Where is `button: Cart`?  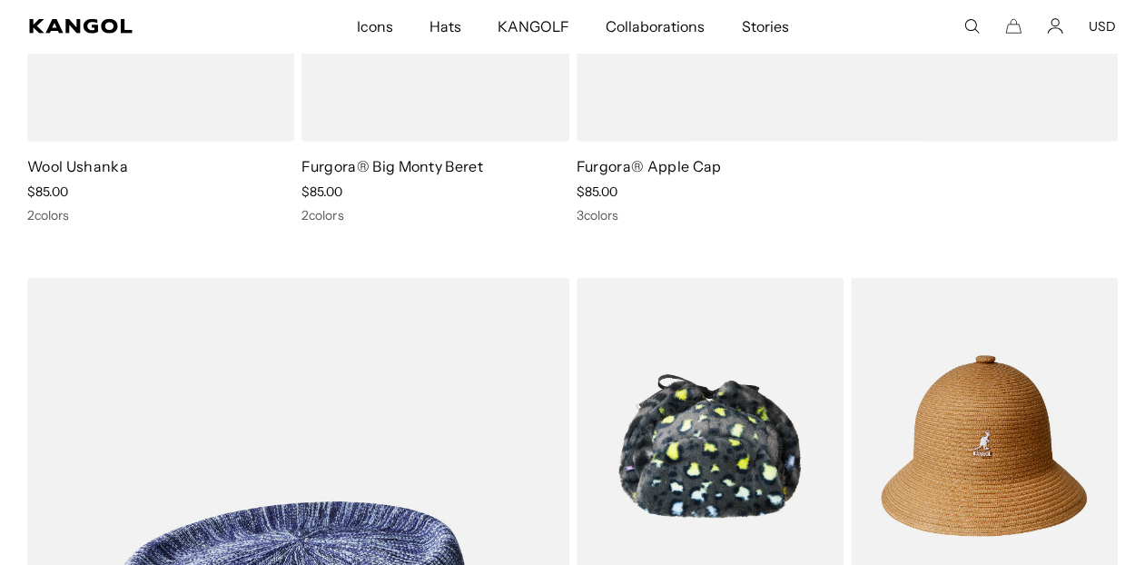
button: Cart is located at coordinates (1014, 26).